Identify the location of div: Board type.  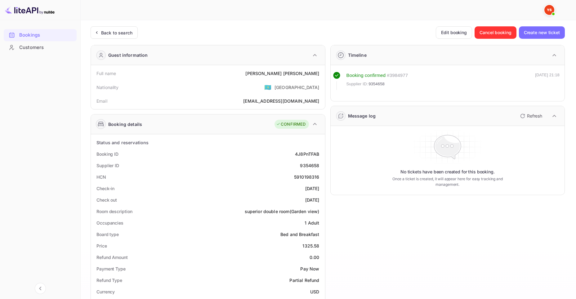
(108, 234).